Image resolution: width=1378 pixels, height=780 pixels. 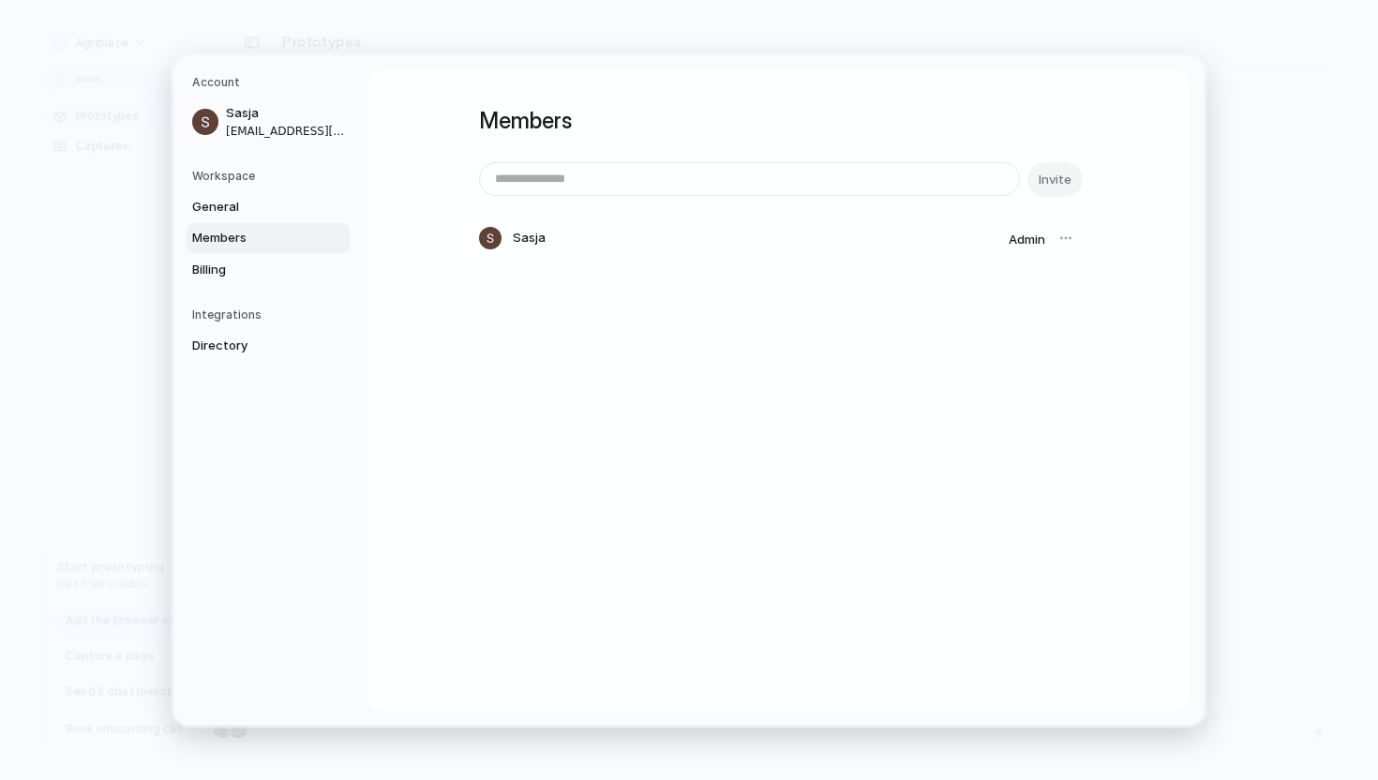 I want to click on a: Billing, so click(x=268, y=269).